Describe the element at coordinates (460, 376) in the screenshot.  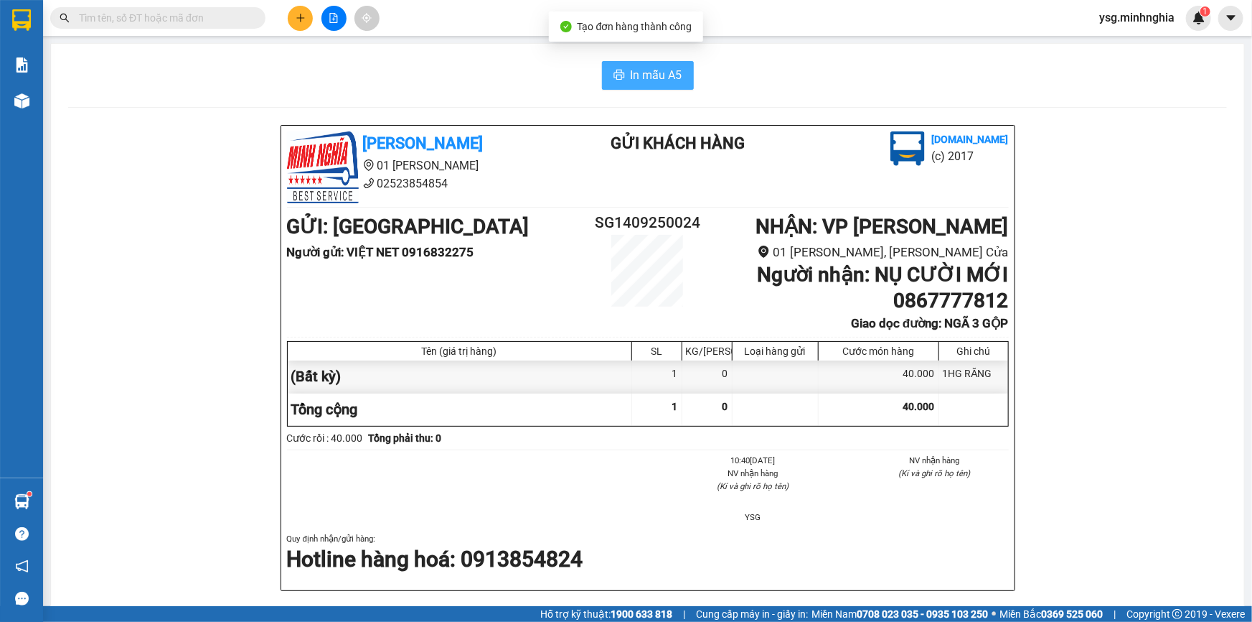
I see `div: (Bất kỳ)` at that location.